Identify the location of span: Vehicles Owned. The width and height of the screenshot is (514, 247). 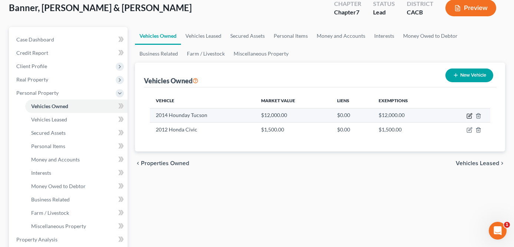
(50, 106).